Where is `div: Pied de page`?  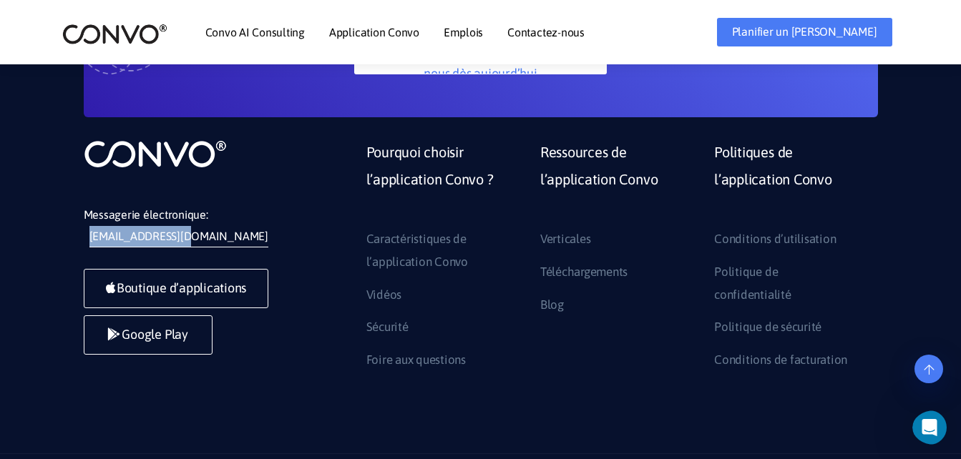
div: Pied de page is located at coordinates (617, 260).